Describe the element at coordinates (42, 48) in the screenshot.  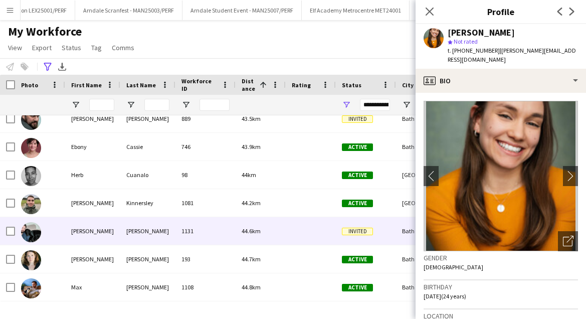
I see `span: Export` at that location.